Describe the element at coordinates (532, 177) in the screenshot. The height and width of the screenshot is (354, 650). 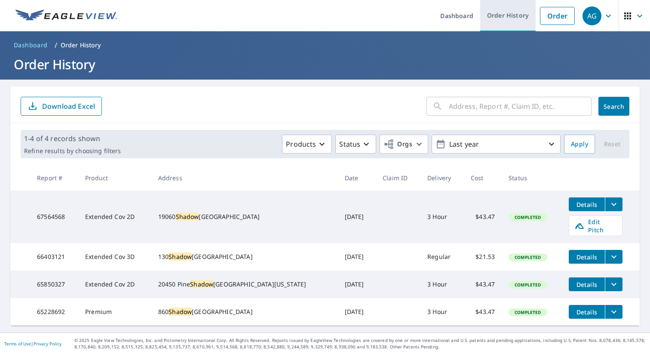
I see `th: Status` at that location.